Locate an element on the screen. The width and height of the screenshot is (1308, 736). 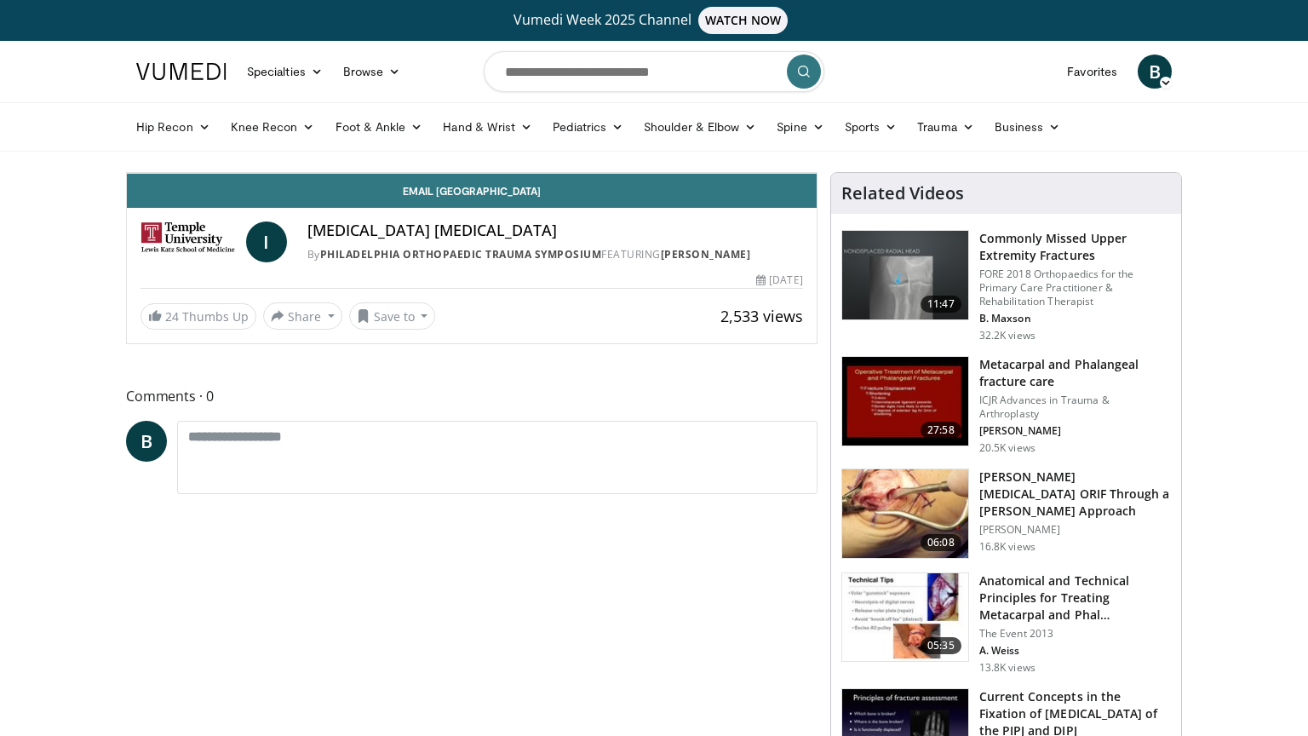
a: Pediatrics is located at coordinates (588, 127).